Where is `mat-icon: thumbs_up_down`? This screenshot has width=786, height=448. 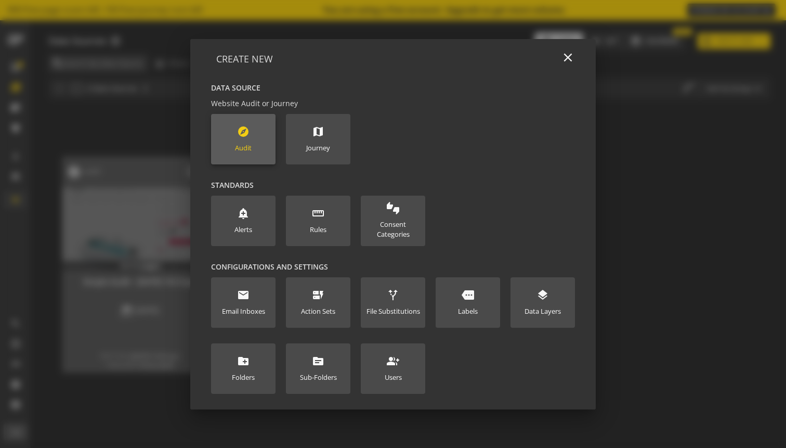
mat-icon: thumbs_up_down is located at coordinates (393, 208).